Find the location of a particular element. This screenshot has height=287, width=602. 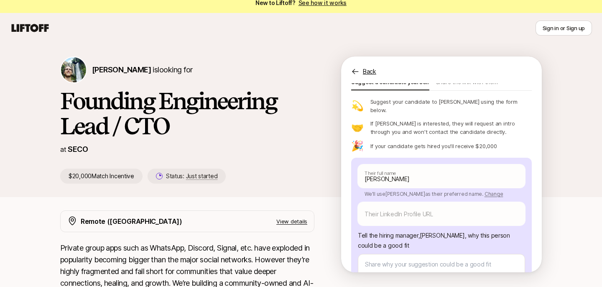

p: Suggest a candidate yourself is located at coordinates (390, 84).